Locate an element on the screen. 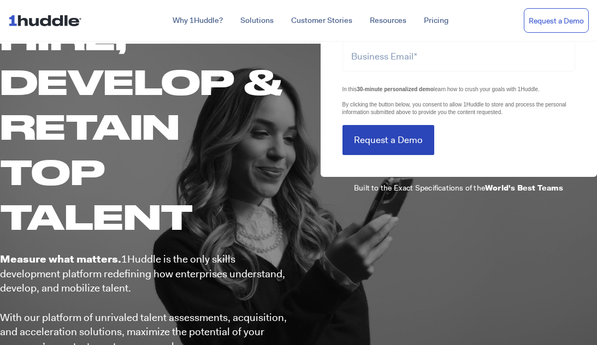 The width and height of the screenshot is (597, 345). b: World's Best Teams is located at coordinates (524, 188).